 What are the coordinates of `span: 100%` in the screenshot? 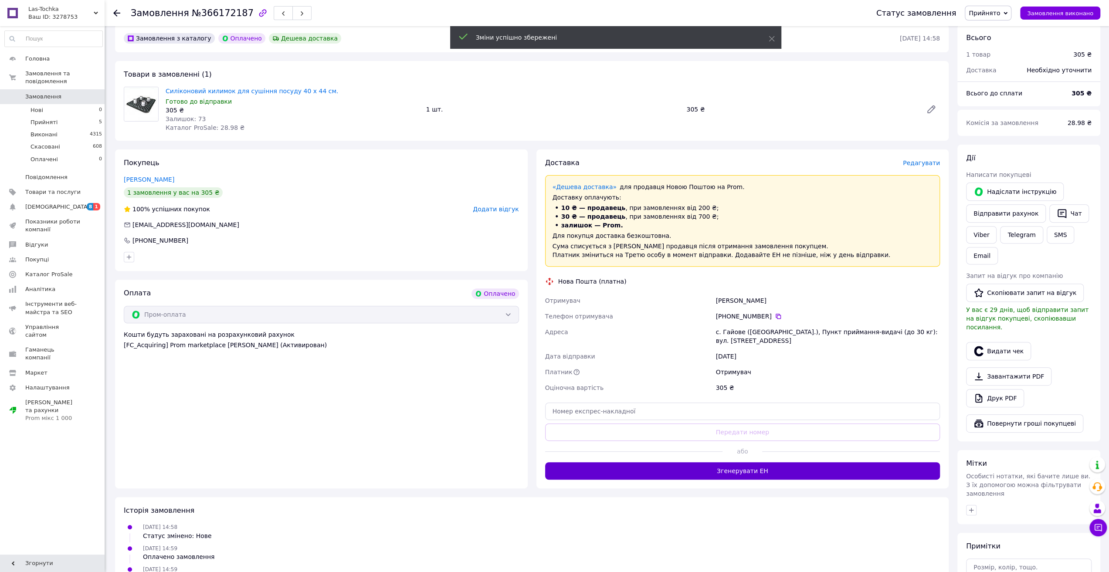 It's located at (141, 209).